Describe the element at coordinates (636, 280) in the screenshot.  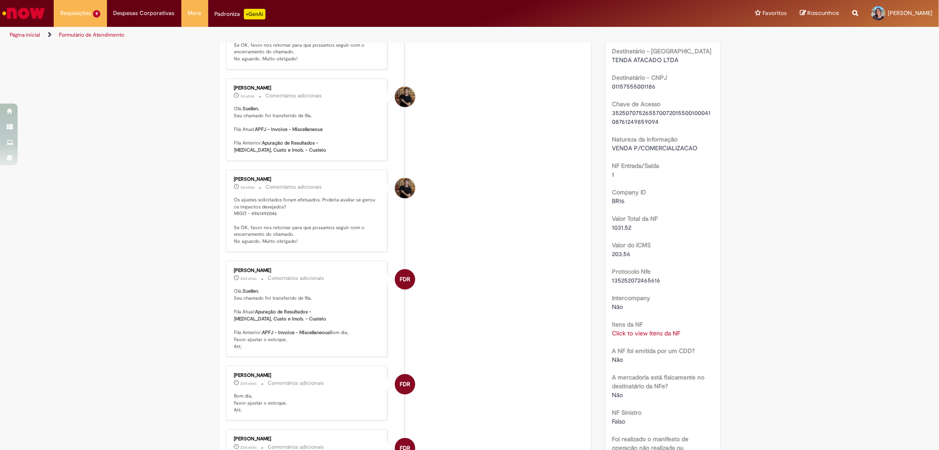
I see `span: 135252072465616` at that location.